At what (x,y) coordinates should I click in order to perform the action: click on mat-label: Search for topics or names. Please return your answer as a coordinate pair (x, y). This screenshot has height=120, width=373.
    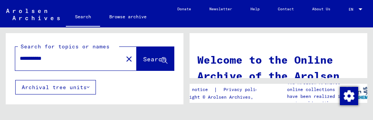
    Looking at the image, I should click on (65, 46).